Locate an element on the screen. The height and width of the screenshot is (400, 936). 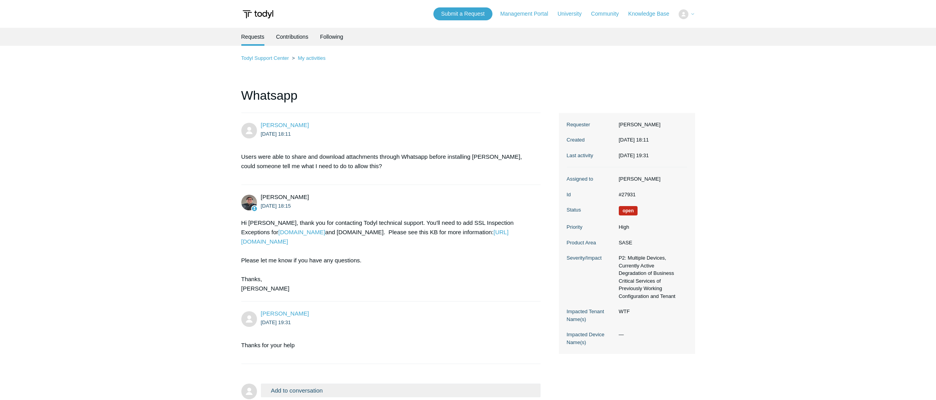
dt: Id is located at coordinates (591, 195).